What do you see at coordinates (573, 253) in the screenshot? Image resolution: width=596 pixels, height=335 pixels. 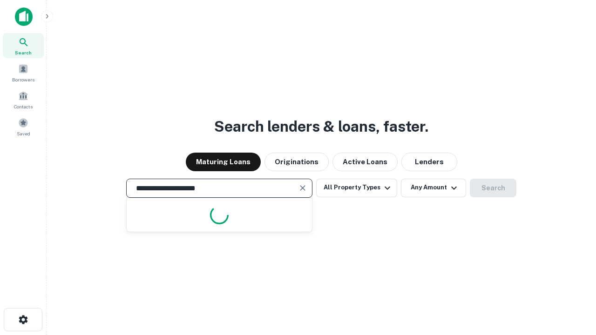 I see `div: Chat Widget` at bounding box center [573, 253].